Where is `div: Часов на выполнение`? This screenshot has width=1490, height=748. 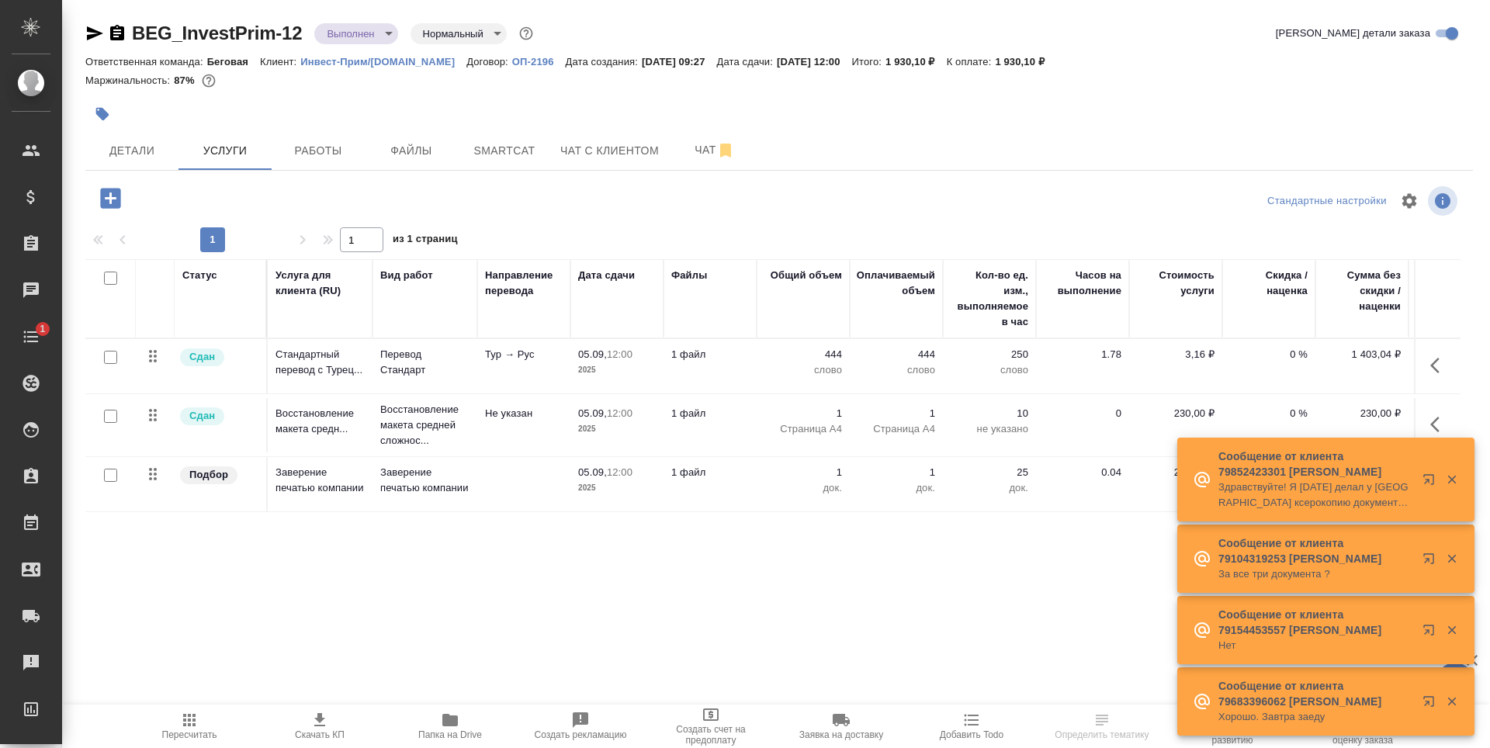 div: Часов на выполнение is located at coordinates (1083, 283).